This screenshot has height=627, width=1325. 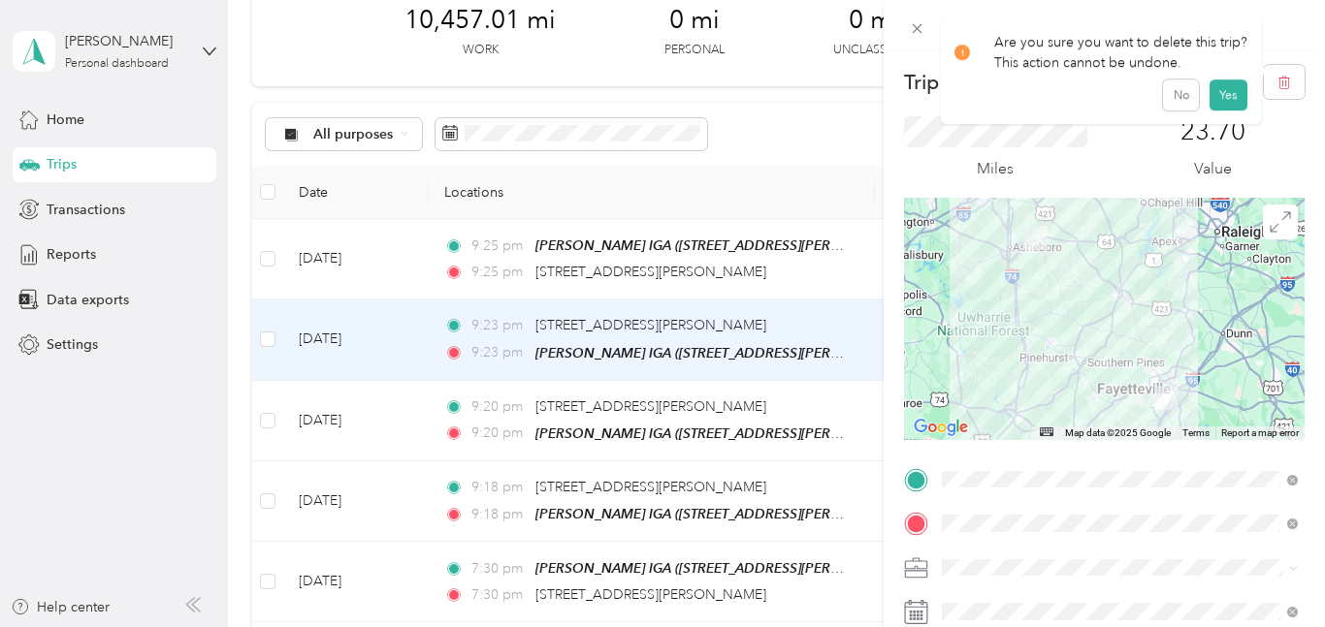 What do you see at coordinates (995, 169) in the screenshot?
I see `p: Miles` at bounding box center [995, 169].